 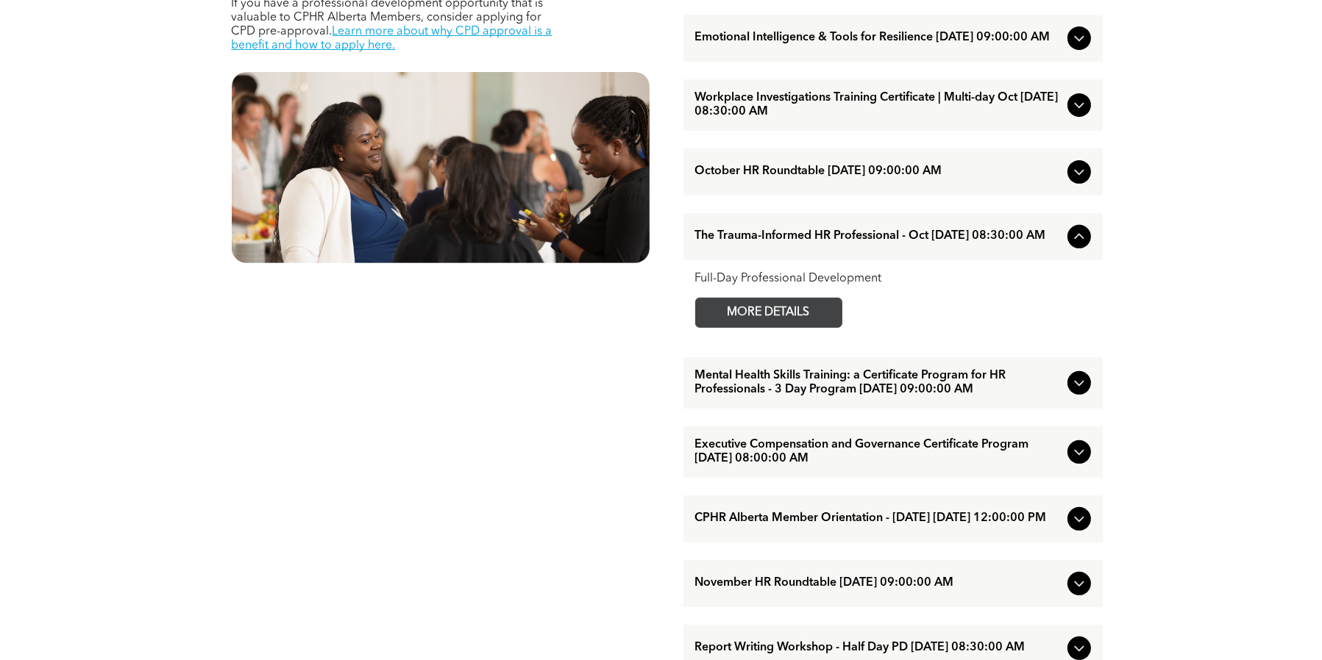 What do you see at coordinates (769, 313) in the screenshot?
I see `a: MORE DETAILS` at bounding box center [769, 313].